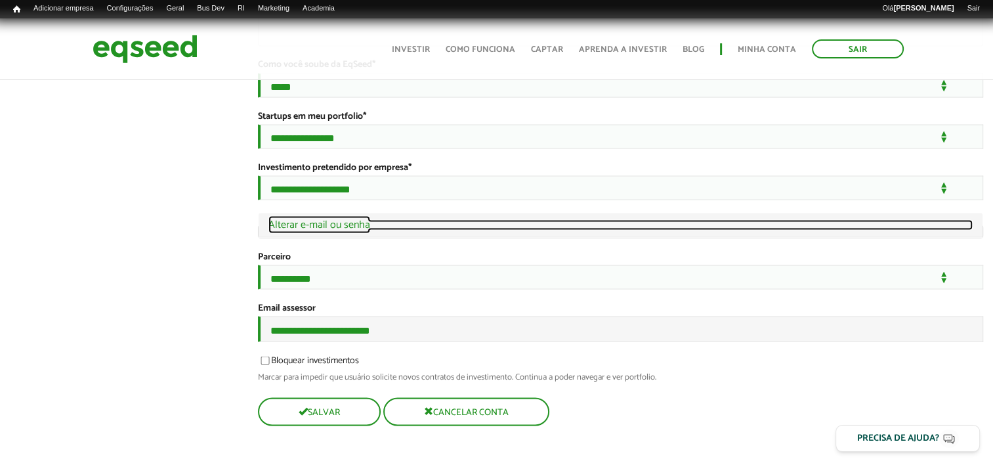 This screenshot has width=993, height=465. I want to click on label: Parceiro, so click(274, 257).